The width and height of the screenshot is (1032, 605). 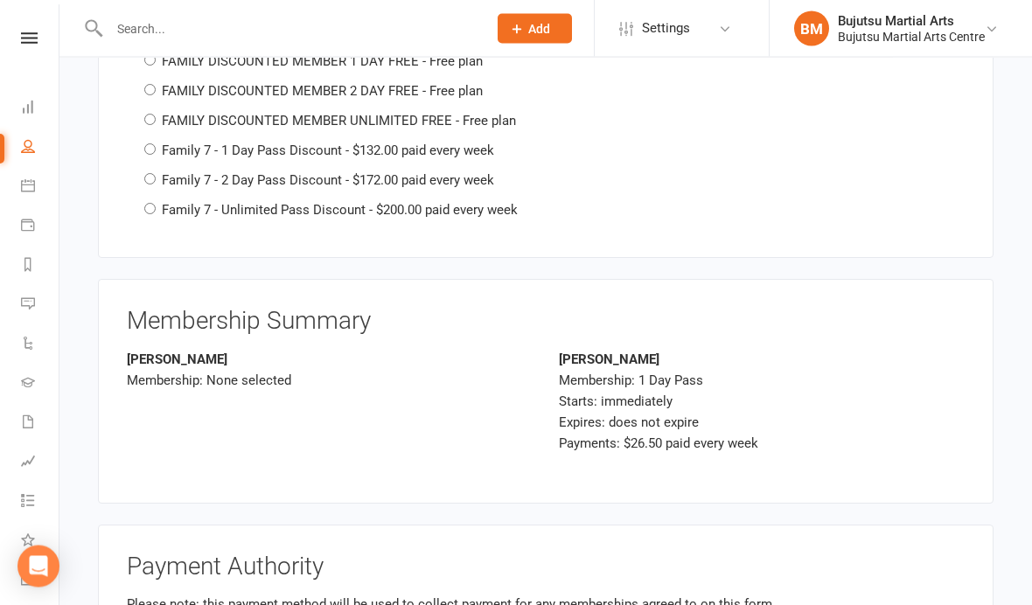 What do you see at coordinates (40, 227) in the screenshot?
I see `a: Payments` at bounding box center [40, 227].